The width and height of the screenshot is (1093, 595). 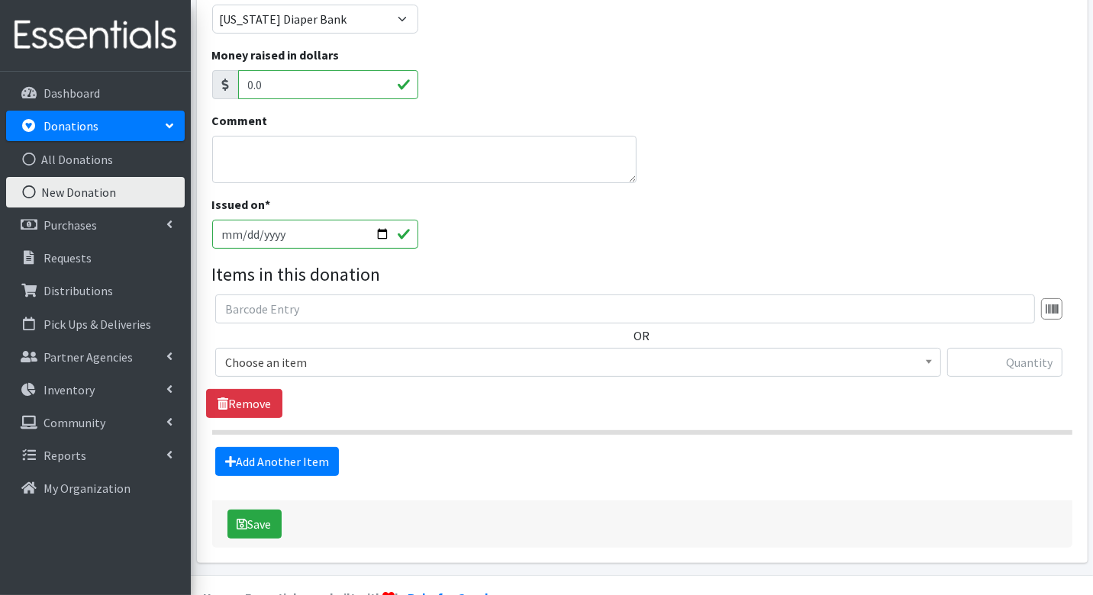 What do you see at coordinates (69, 390) in the screenshot?
I see `p: Inventory` at bounding box center [69, 390].